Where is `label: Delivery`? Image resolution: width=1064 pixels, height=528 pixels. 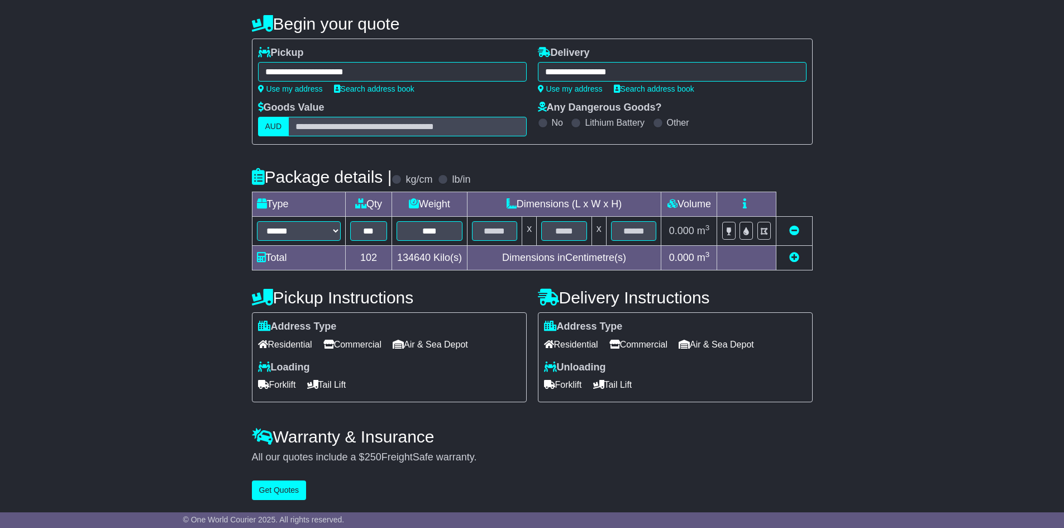
label: Delivery is located at coordinates (564, 53).